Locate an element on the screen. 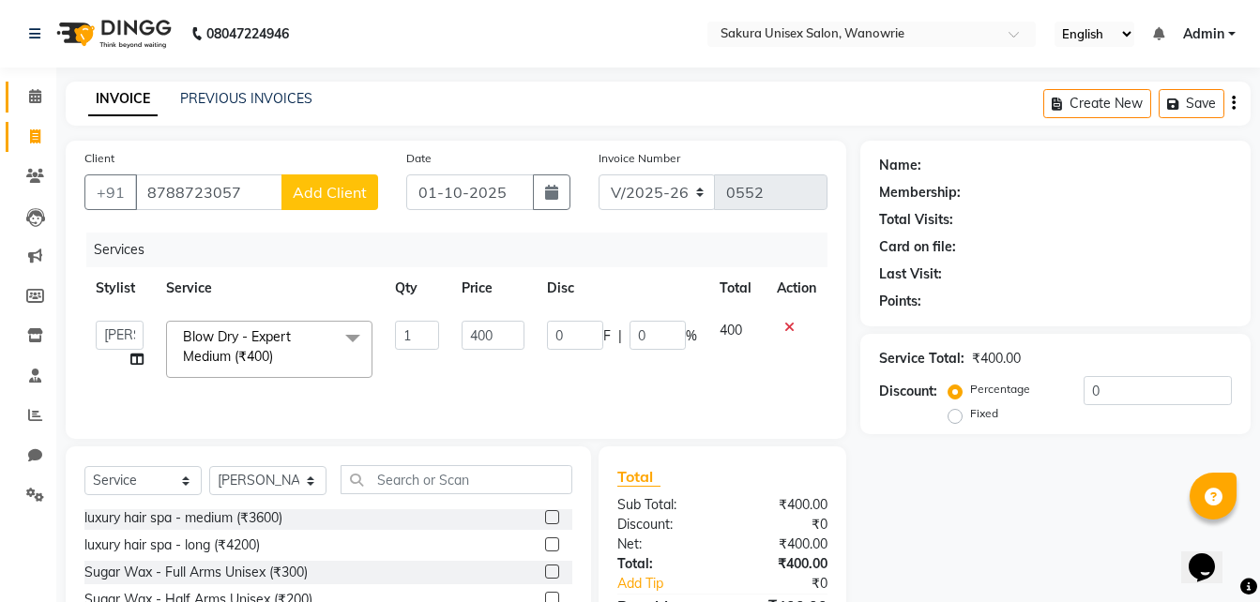 The width and height of the screenshot is (1260, 602). label: Client is located at coordinates (99, 158).